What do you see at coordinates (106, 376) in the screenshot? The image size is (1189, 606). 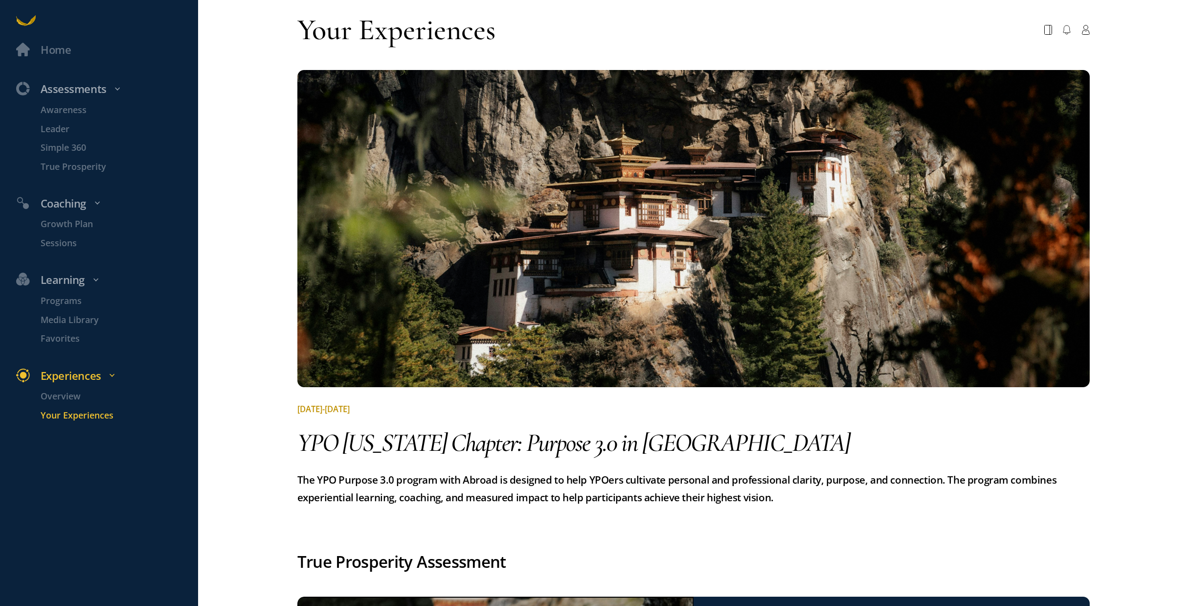 I see `div: Experiences` at bounding box center [106, 376].